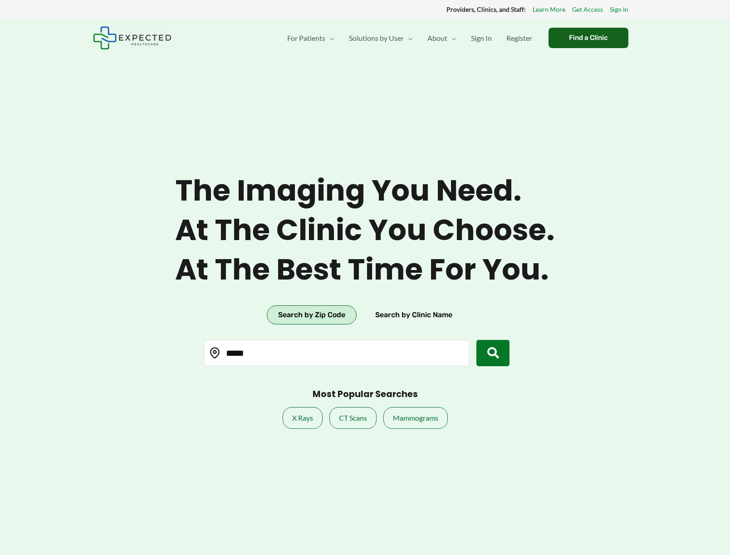 This screenshot has height=555, width=730. What do you see at coordinates (353, 418) in the screenshot?
I see `a: CT Scans` at bounding box center [353, 418].